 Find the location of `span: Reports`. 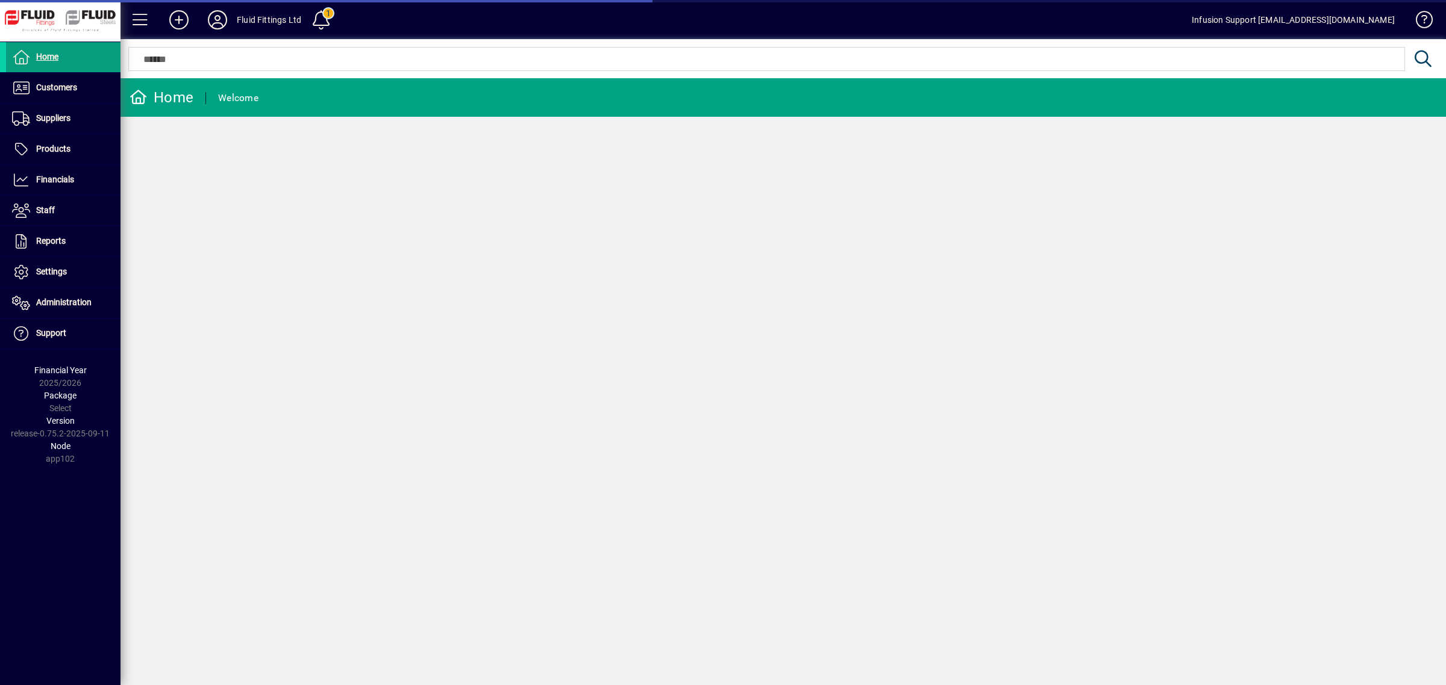

span: Reports is located at coordinates (51, 241).